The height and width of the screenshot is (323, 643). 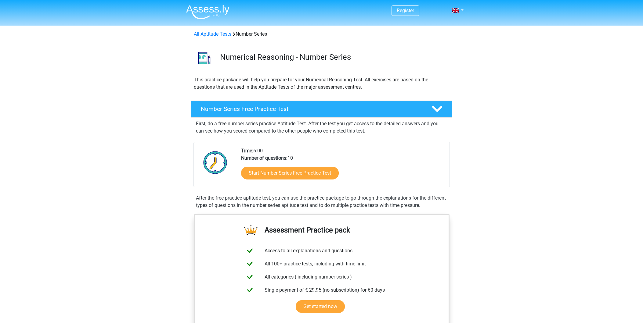 I want to click on b: Time:, so click(x=247, y=151).